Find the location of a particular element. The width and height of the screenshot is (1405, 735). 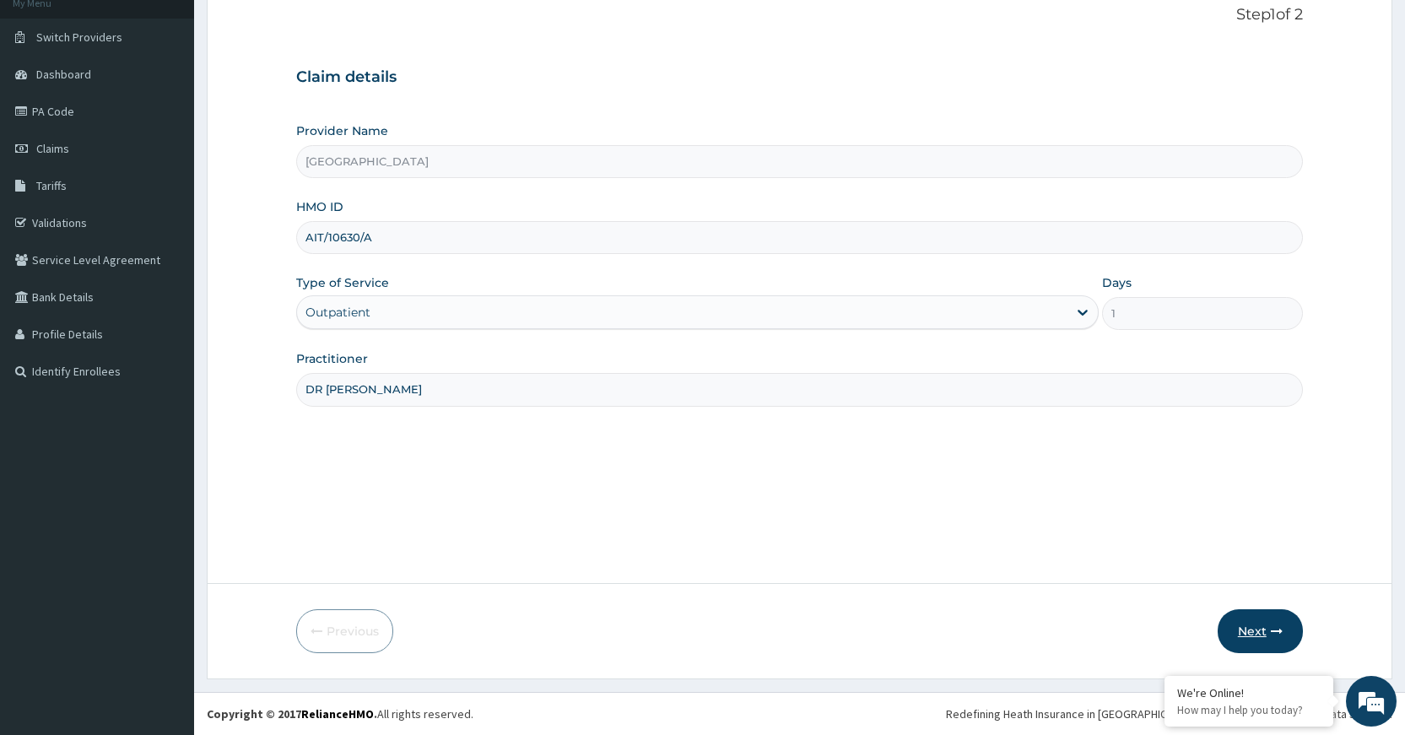

span: Claims is located at coordinates (52, 149).